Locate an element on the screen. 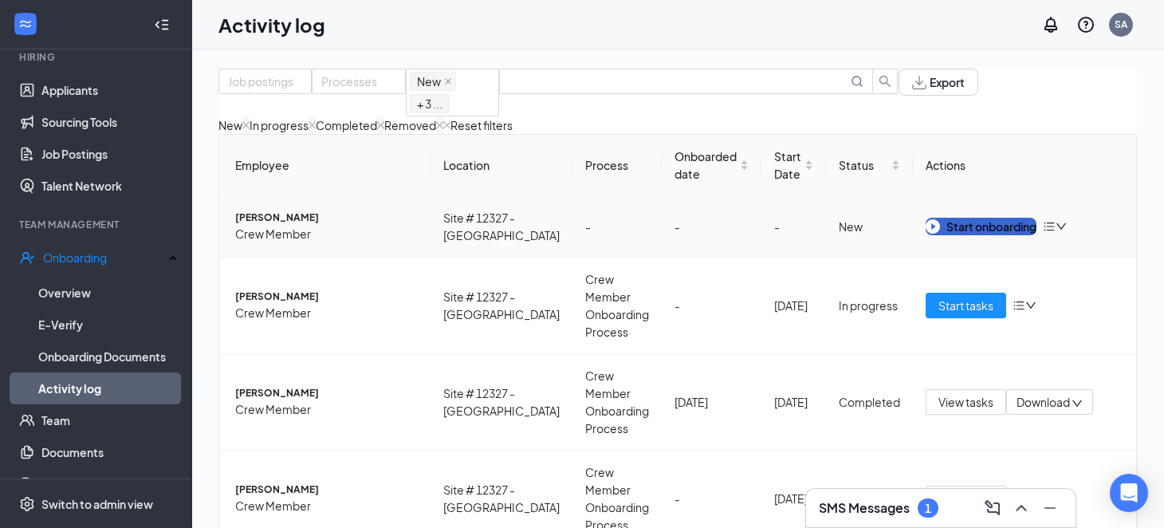 This screenshot has width=1164, height=528. div: Removed is located at coordinates (410, 125).